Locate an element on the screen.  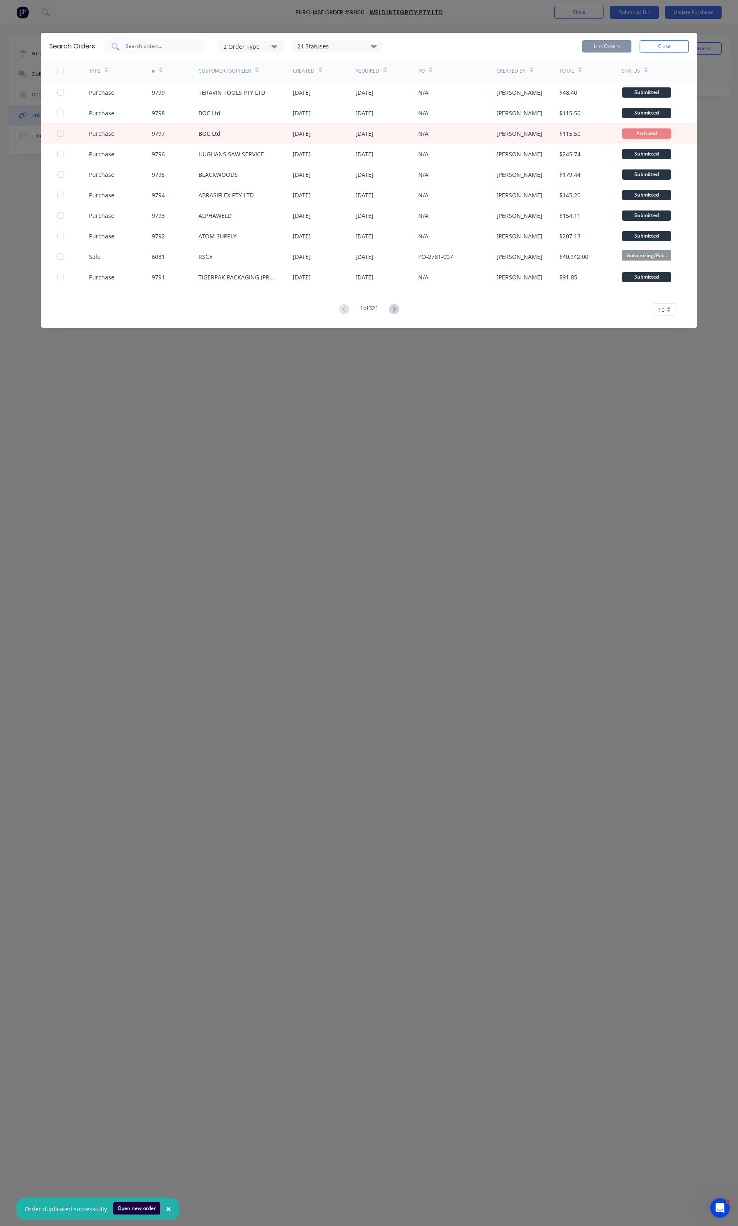
div: Created By is located at coordinates (511, 71).